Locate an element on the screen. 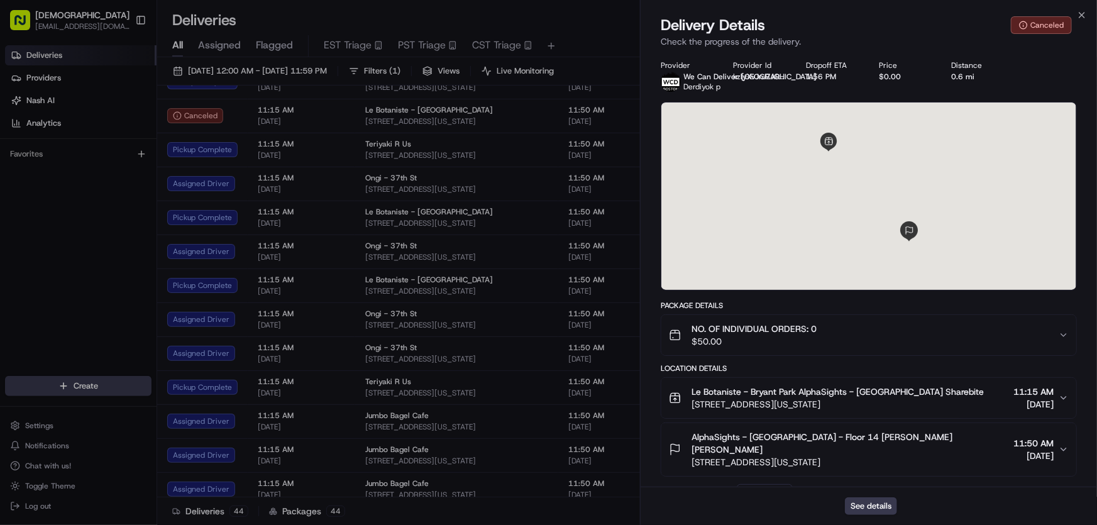  button: Add Event is located at coordinates (765, 492).